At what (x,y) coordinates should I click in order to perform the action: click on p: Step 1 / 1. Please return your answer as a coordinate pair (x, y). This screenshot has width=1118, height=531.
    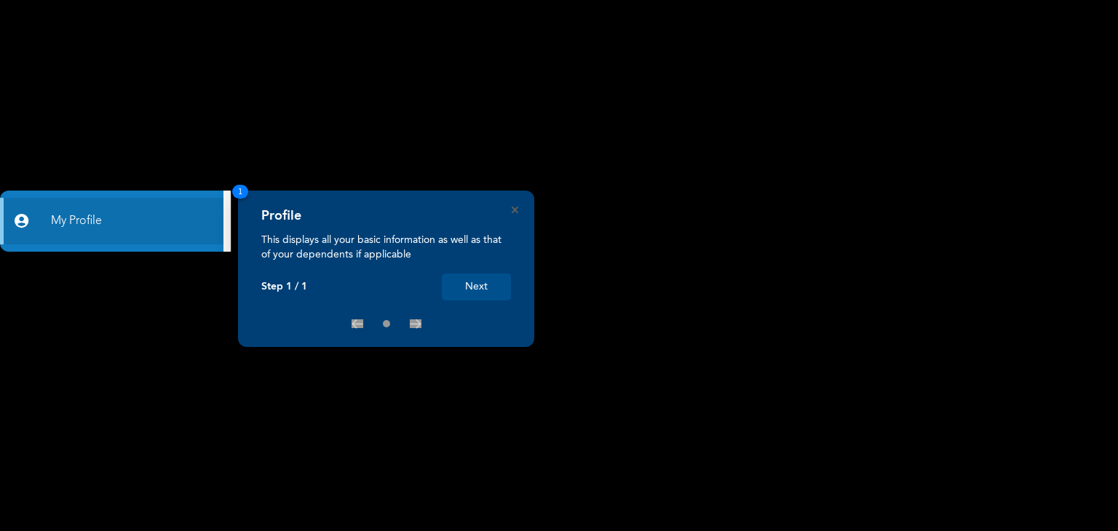
    Looking at the image, I should click on (284, 287).